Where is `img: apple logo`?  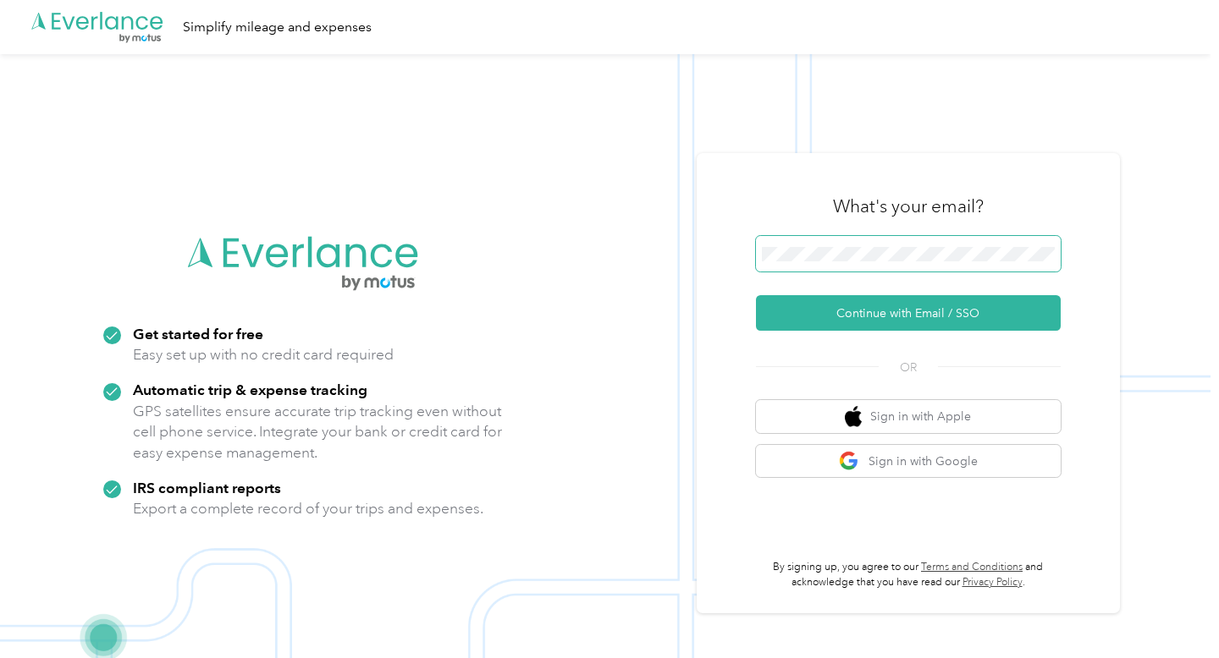 img: apple logo is located at coordinates (853, 416).